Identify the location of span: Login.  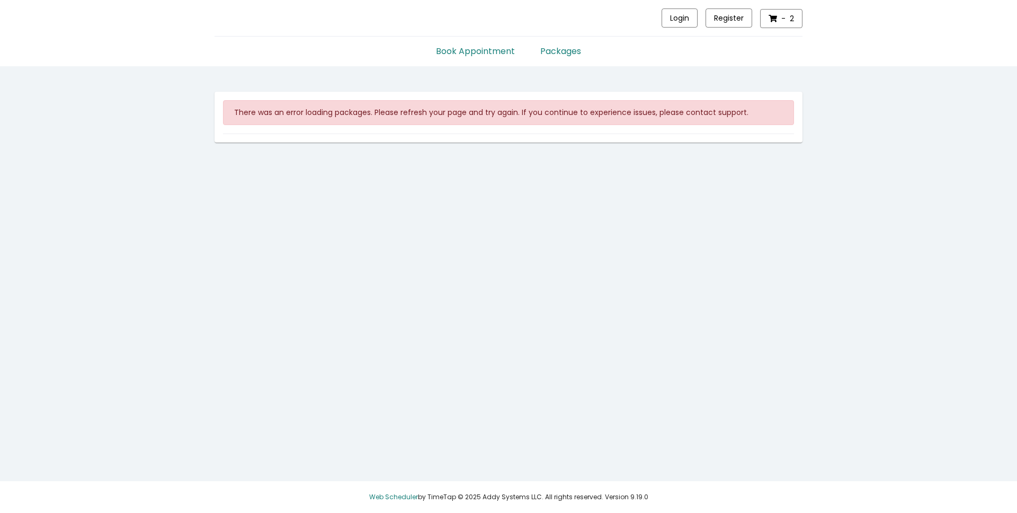
(680, 18).